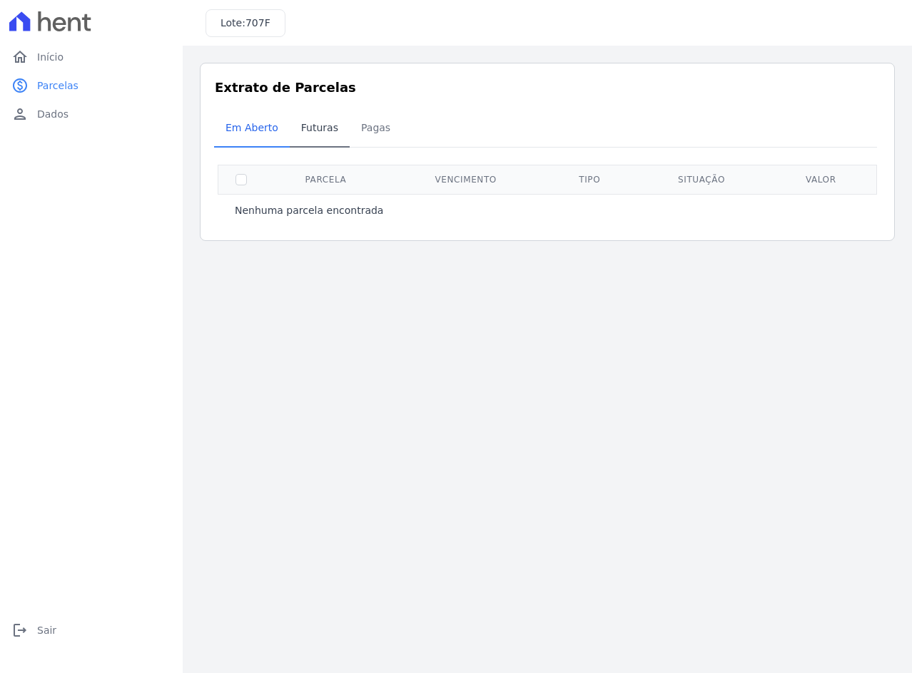  Describe the element at coordinates (245, 23) in the screenshot. I see `h3: Lote:` at that location.